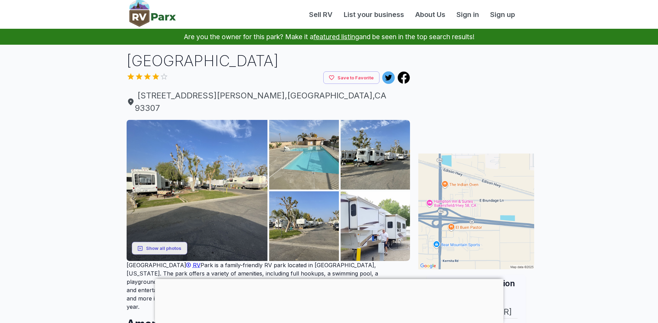 Image resolution: width=658 pixels, height=323 pixels. Describe the element at coordinates (197, 190) in the screenshot. I see `img: AJQcZqLOt0YZSKNoRs927WQ5pfE1aagRw5vFGRBzQOjpT8kpwC0yQbcfEVzsmQ1Ya-ncBaC9cYh42C4Rff7cL2LB4KlgFRf88...` at that location.